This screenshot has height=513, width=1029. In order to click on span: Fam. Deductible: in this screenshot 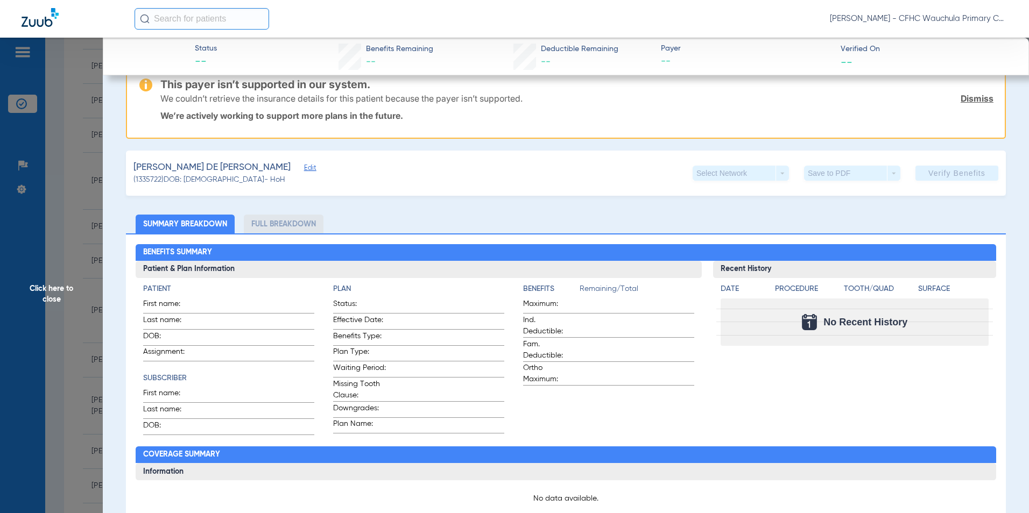, I will do `click(549, 350)`.